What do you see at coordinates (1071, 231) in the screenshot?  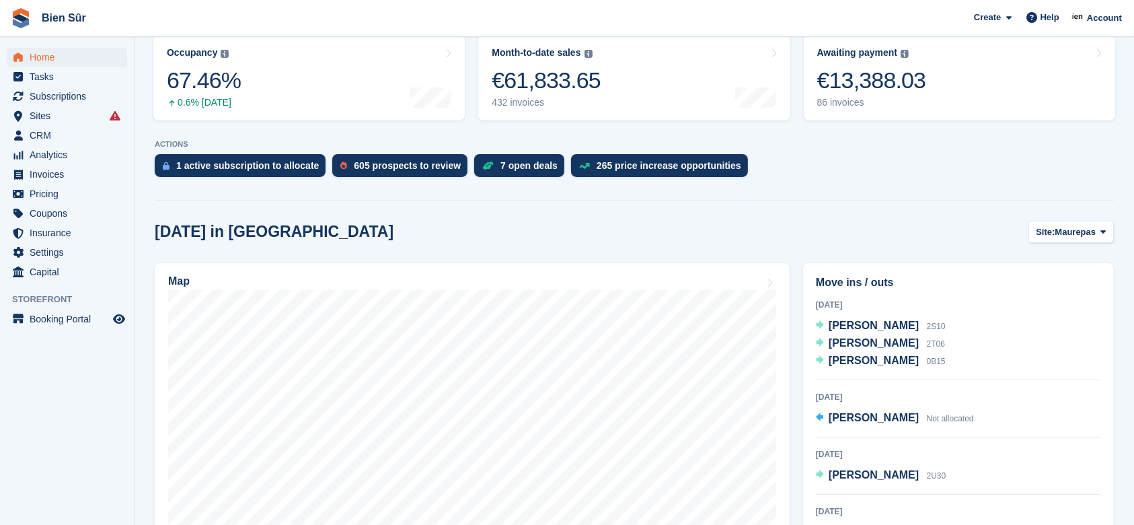 I see `button: Site: Maurepas` at bounding box center [1071, 231].